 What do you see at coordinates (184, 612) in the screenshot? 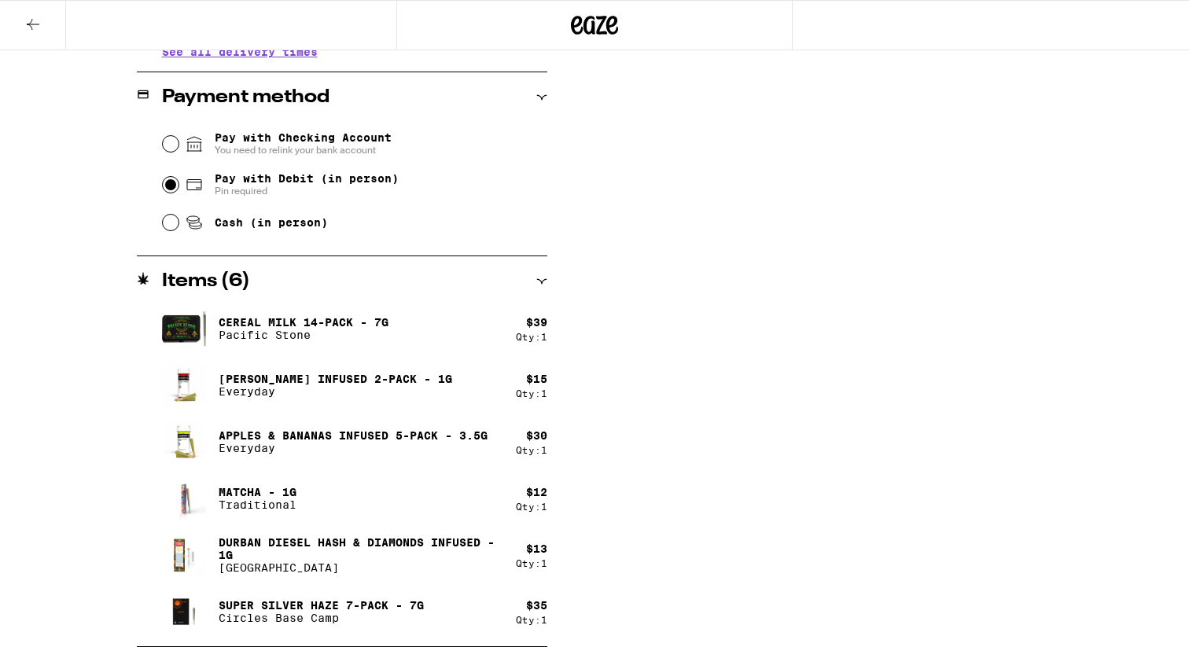
I see `img: Circles Base Camp - Super Silver Haze 7-Pack - 7g` at bounding box center [184, 612].